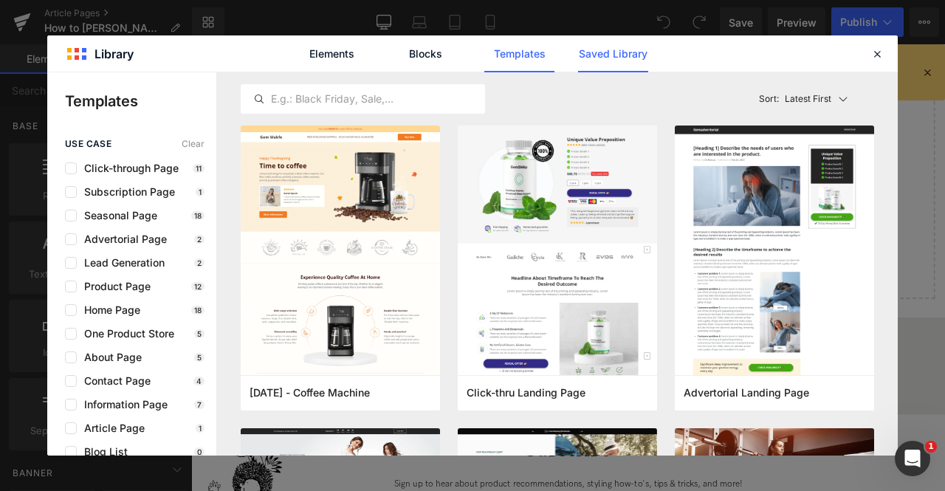 This screenshot has height=491, width=945. Describe the element at coordinates (227, 395) in the screenshot. I see `a: ind a Davines Salon near you.` at that location.